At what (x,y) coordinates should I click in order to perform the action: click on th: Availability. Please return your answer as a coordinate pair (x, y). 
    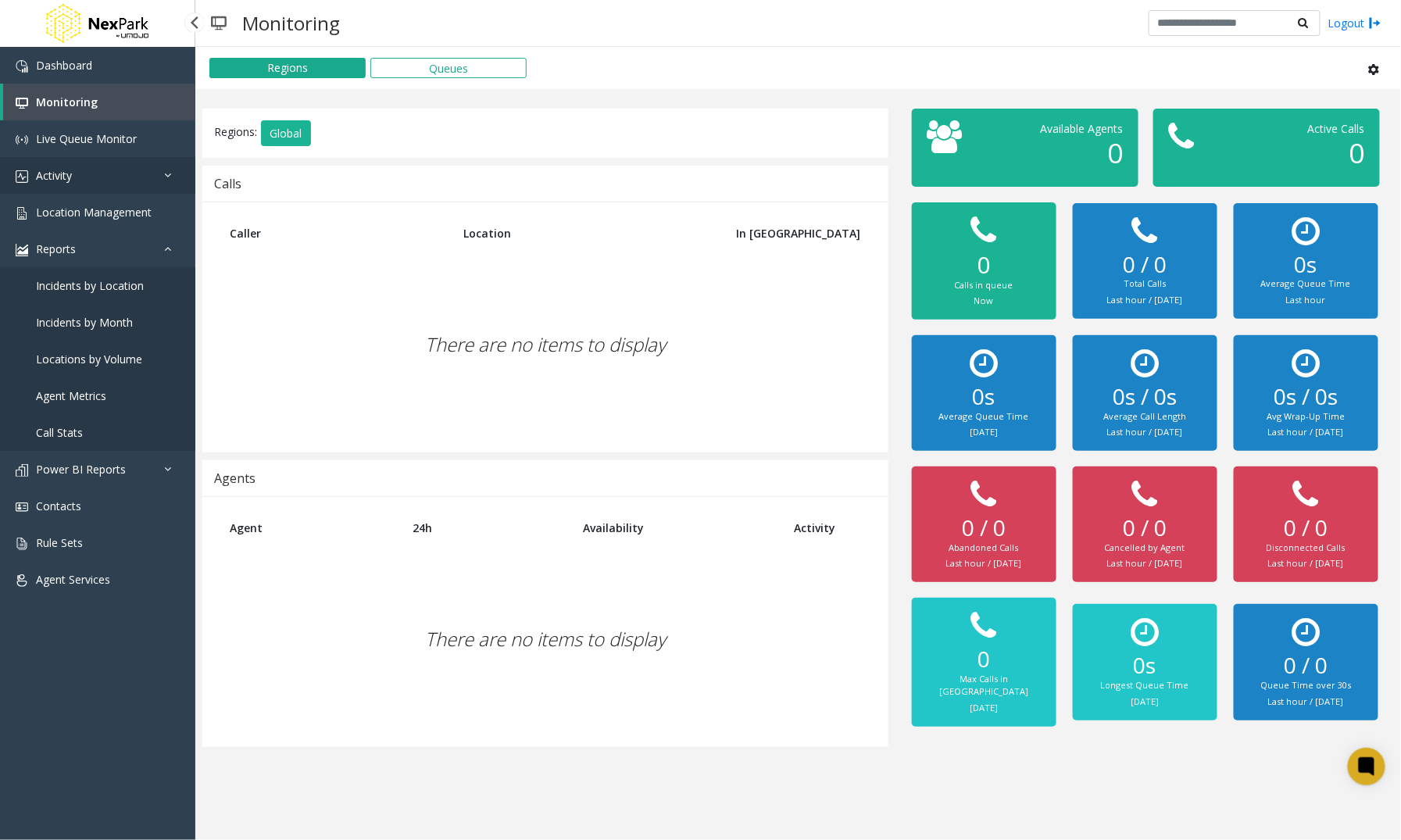
    Looking at the image, I should click on (677, 527).